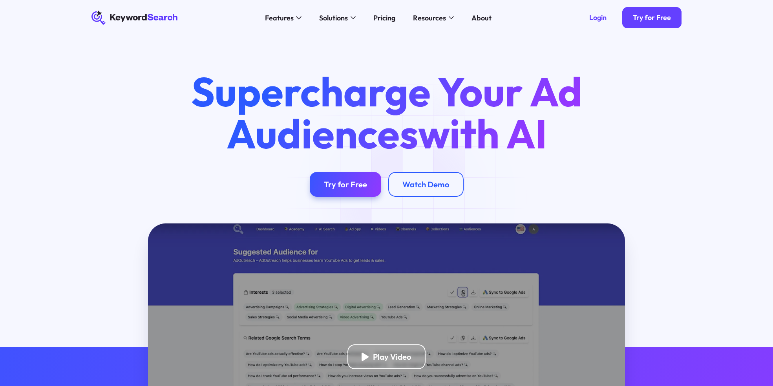  Describe the element at coordinates (481, 18) in the screenshot. I see `div: About` at that location.